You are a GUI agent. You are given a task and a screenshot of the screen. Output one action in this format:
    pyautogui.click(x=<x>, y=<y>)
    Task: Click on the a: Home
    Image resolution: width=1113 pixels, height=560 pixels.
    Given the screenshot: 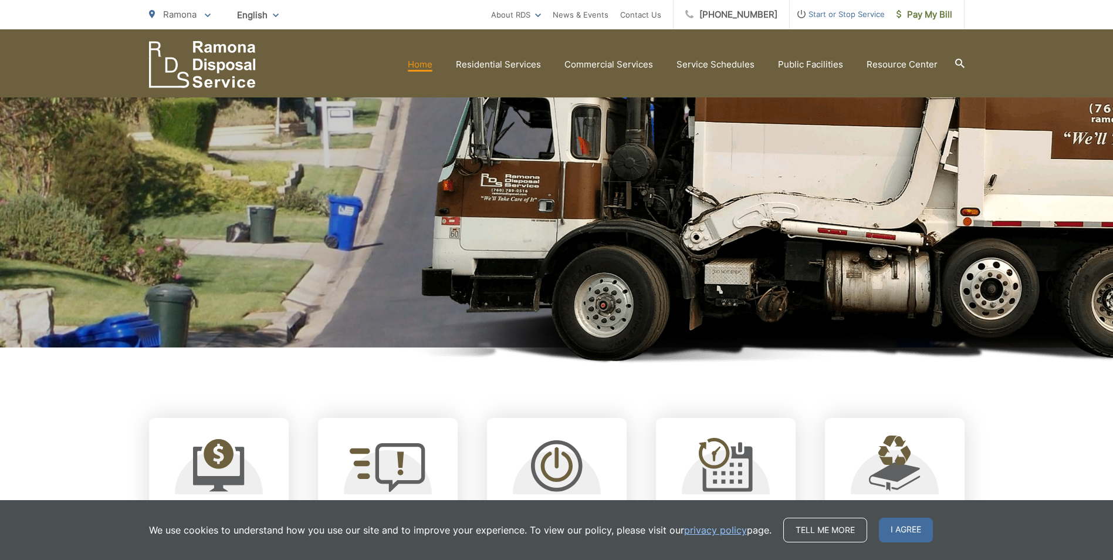 What is the action you would take?
    pyautogui.click(x=420, y=65)
    